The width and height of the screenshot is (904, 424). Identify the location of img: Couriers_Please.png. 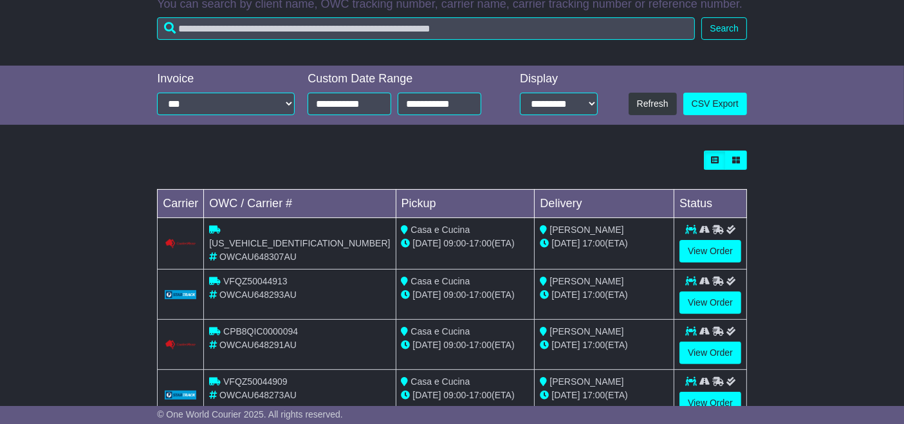
(181, 244).